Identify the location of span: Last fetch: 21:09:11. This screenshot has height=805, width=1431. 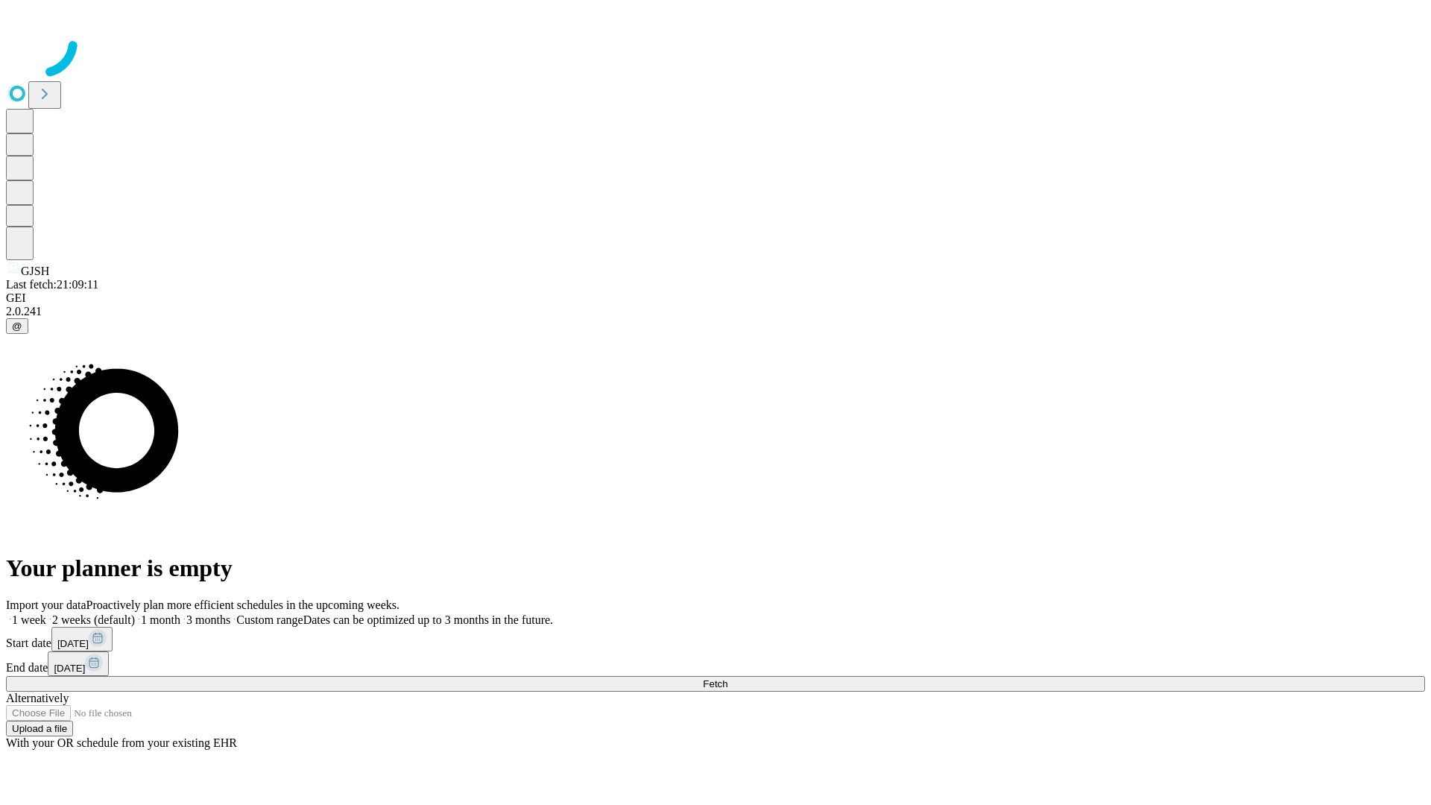
(52, 284).